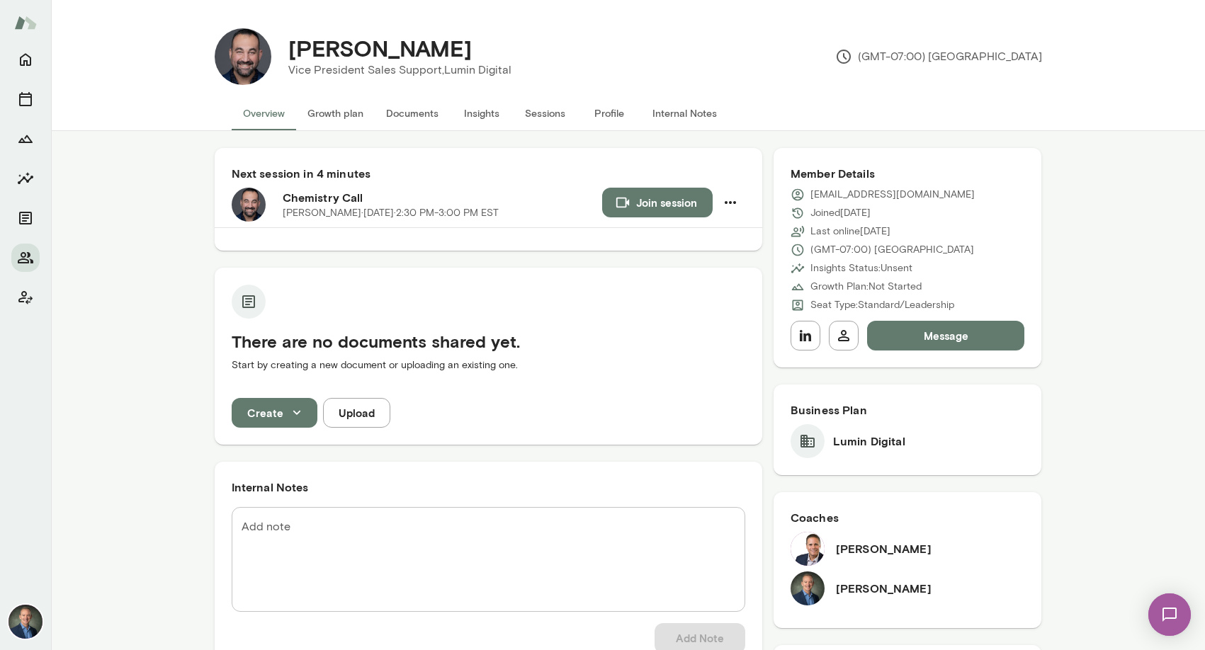 The height and width of the screenshot is (650, 1205). I want to click on h6: Next session in 4 minutes, so click(488, 174).